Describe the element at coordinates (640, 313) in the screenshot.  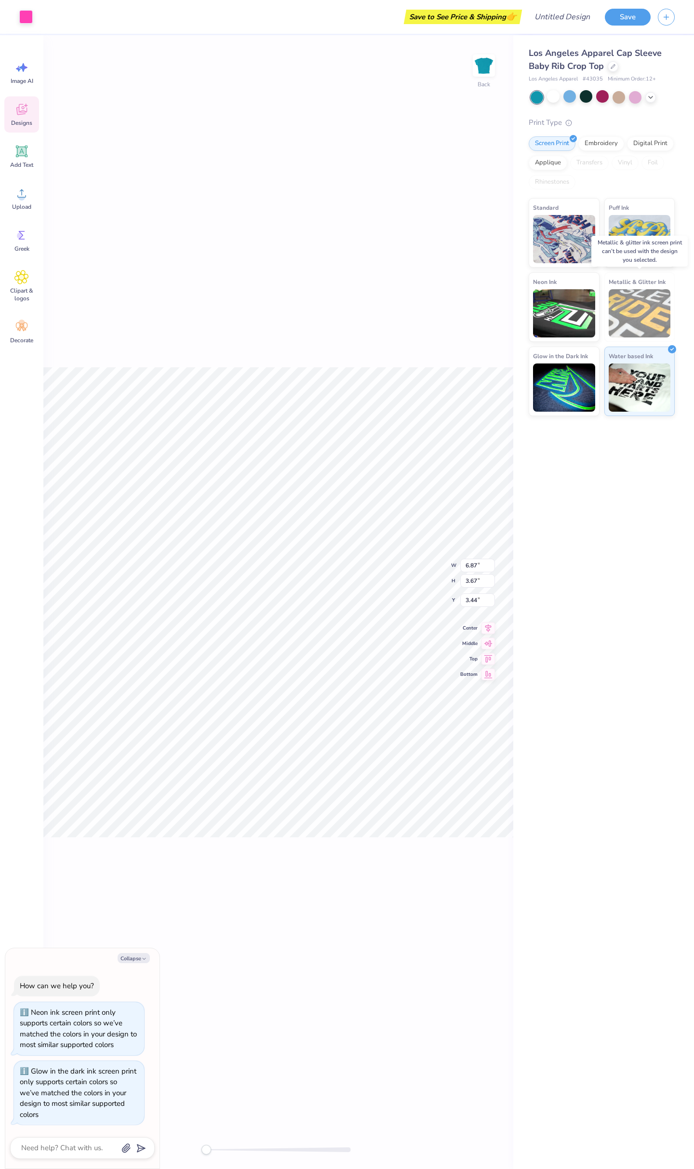
I see `img: Metallic & Glitter Ink` at that location.